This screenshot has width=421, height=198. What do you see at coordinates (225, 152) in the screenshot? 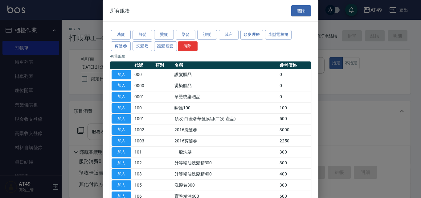
I see `td: 一般洗髮` at bounding box center [225, 152].